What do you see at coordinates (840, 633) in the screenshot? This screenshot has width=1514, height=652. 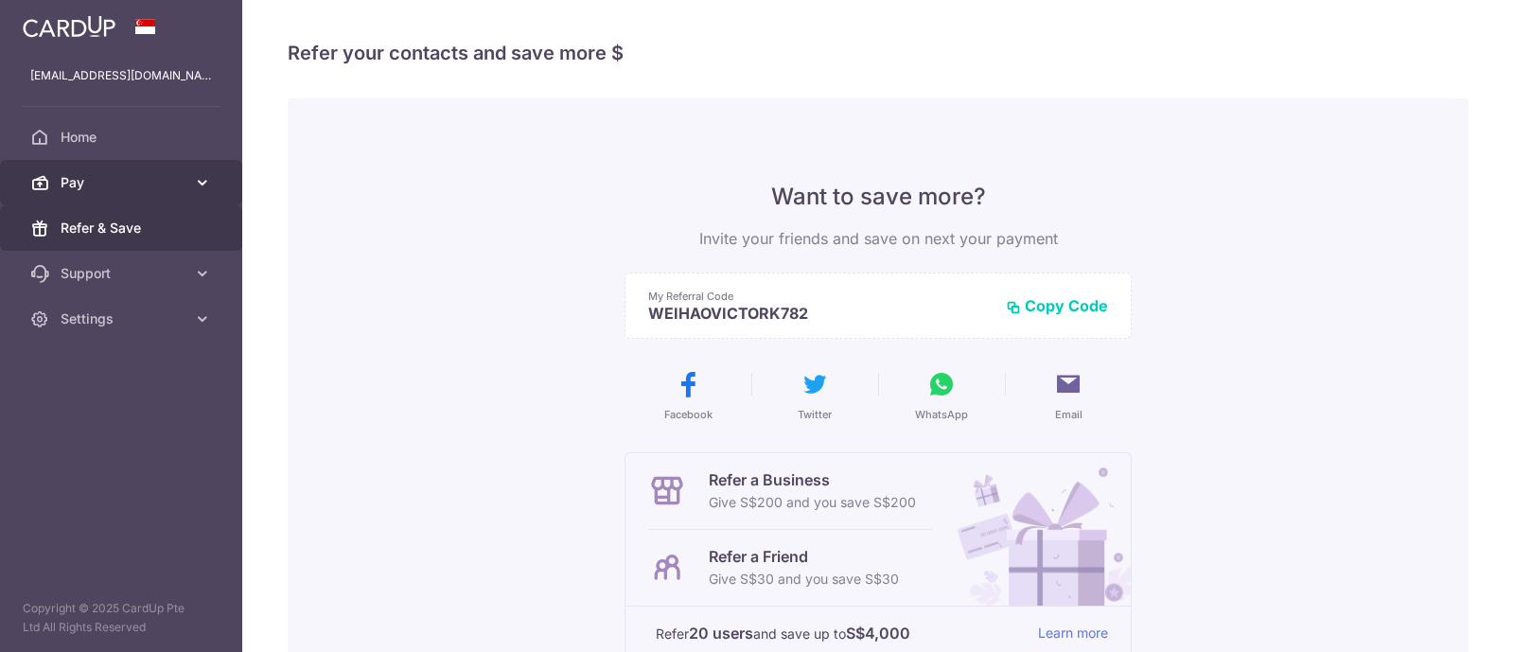 I see `p: Refer and save up to` at bounding box center [840, 633].